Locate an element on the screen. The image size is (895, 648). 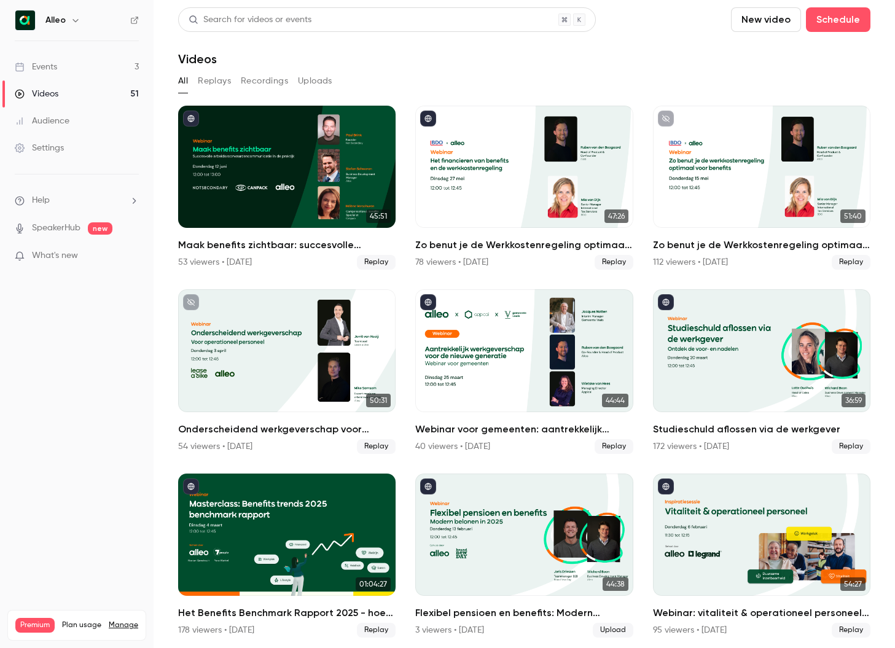
h2: Webinar: vitaliteit & operationeel personeel x Legrand is located at coordinates (762, 613).